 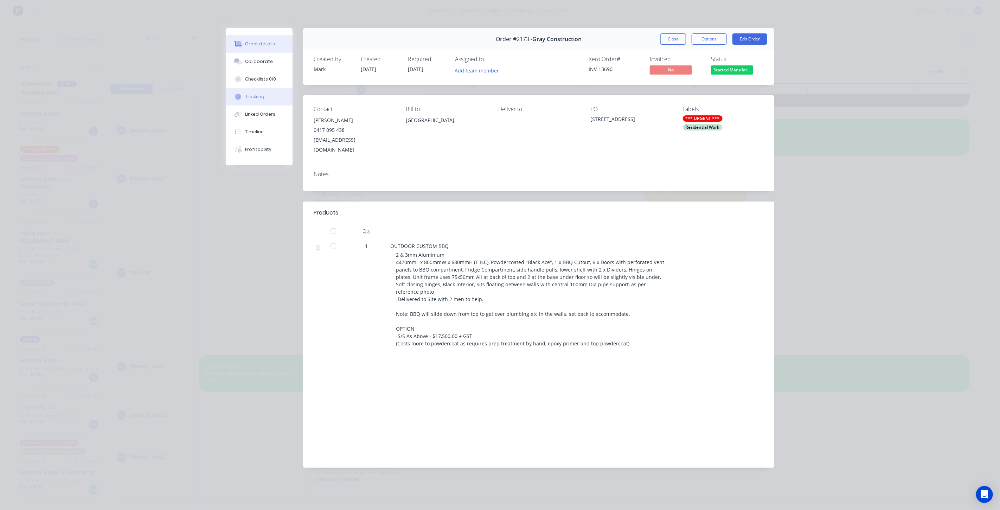 I want to click on div: Products, so click(x=326, y=213).